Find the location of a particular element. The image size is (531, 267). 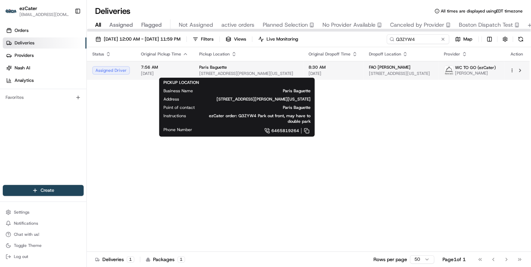

span: Nash AI is located at coordinates (22, 68).